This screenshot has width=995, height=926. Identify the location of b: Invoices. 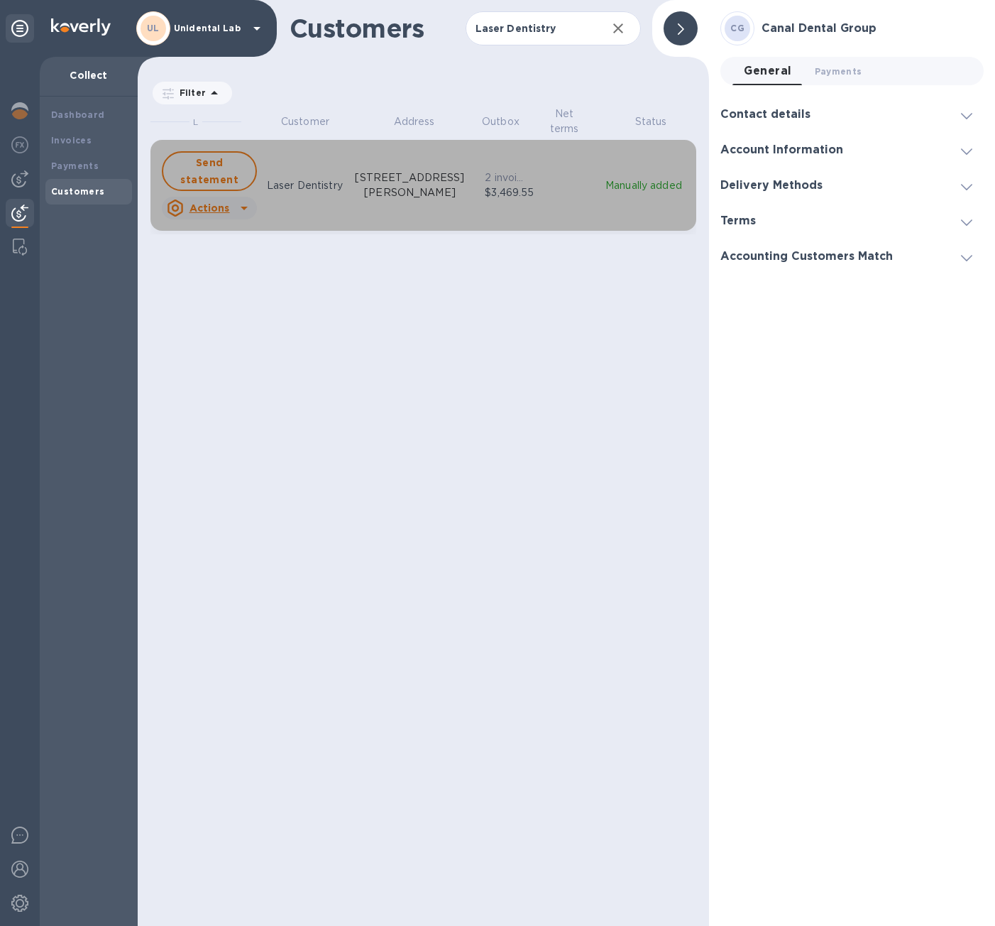
(71, 140).